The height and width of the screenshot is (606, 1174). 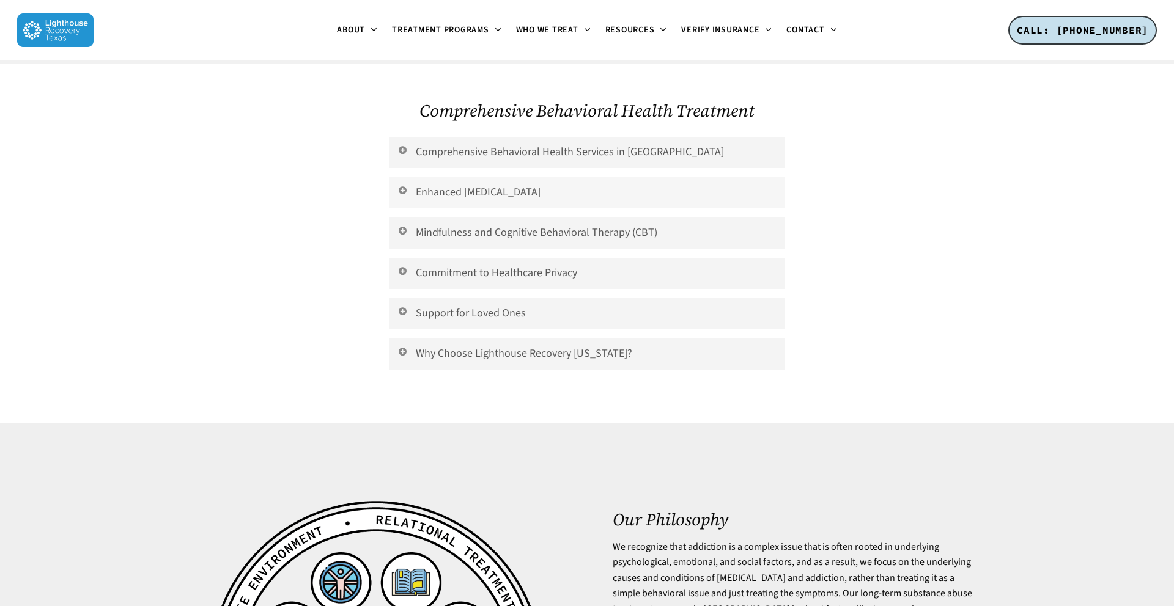 I want to click on a: Commitment to Healthcare Privacy, so click(x=587, y=273).